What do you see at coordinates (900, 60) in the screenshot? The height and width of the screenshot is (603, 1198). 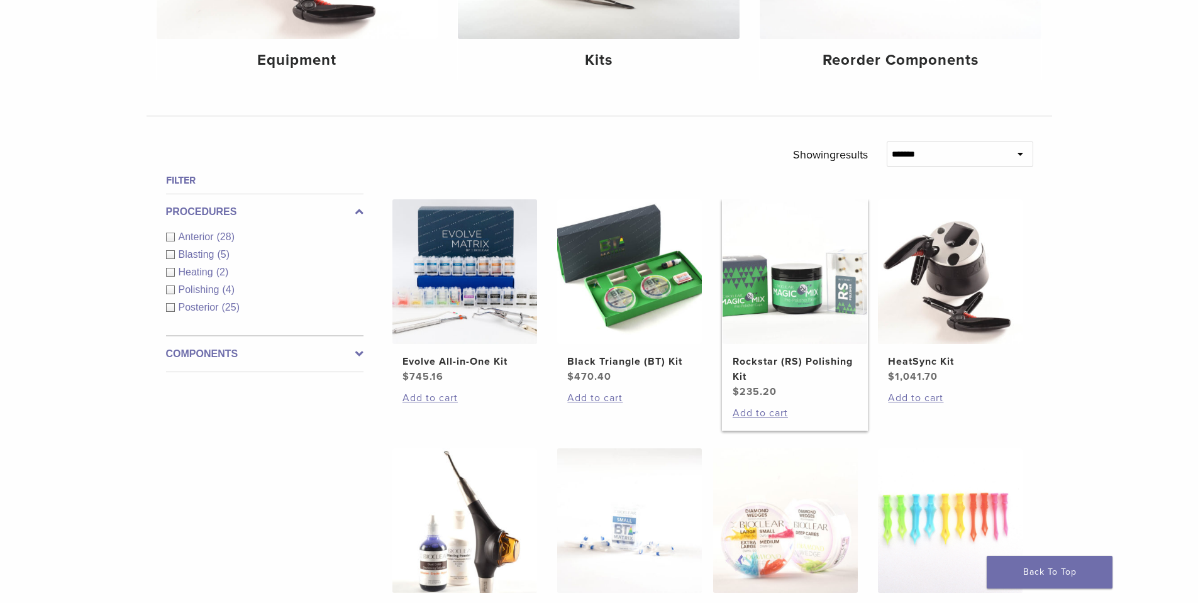 I see `h4: Reorder Components` at bounding box center [900, 60].